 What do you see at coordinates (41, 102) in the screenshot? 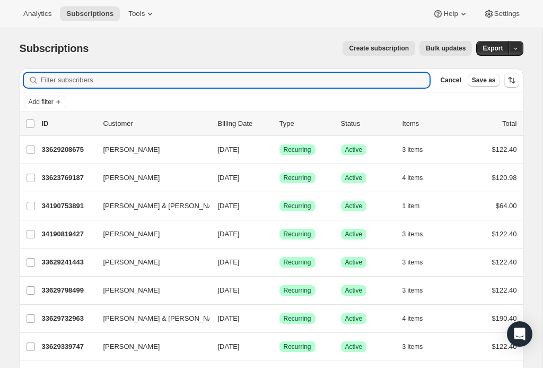
I see `span: Add filter` at bounding box center [41, 102].